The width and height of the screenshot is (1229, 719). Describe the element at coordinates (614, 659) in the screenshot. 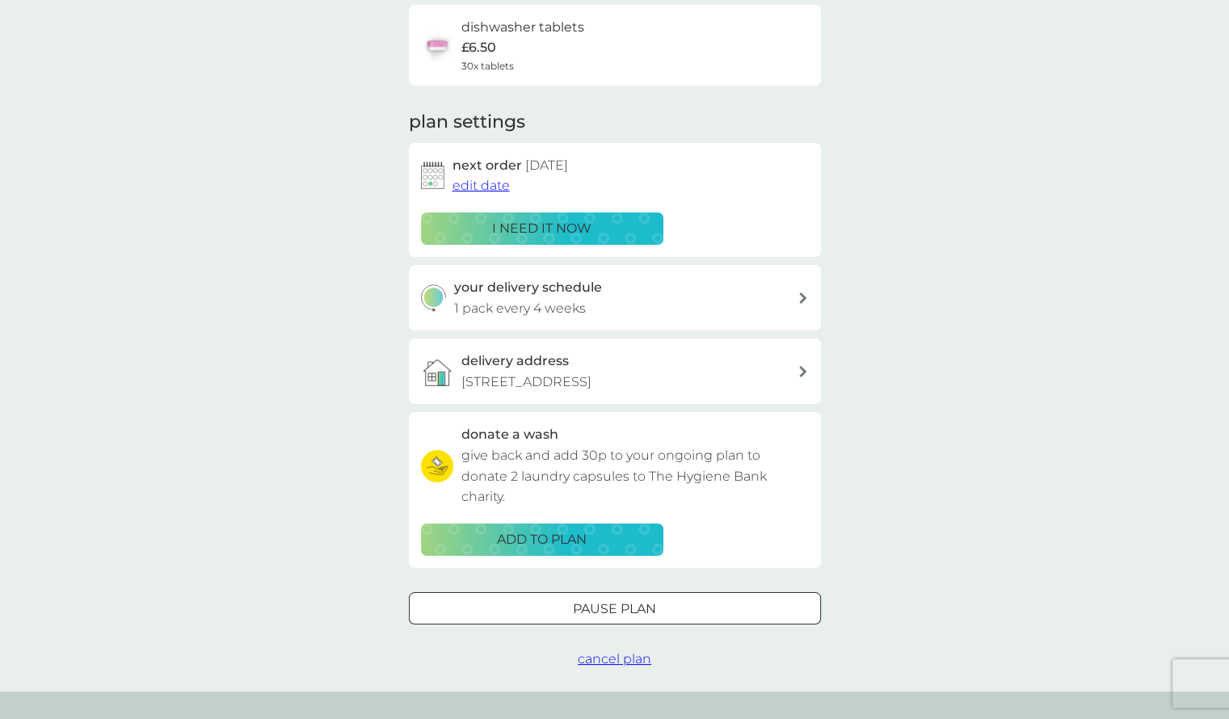

I see `span: cancel plan` at that location.